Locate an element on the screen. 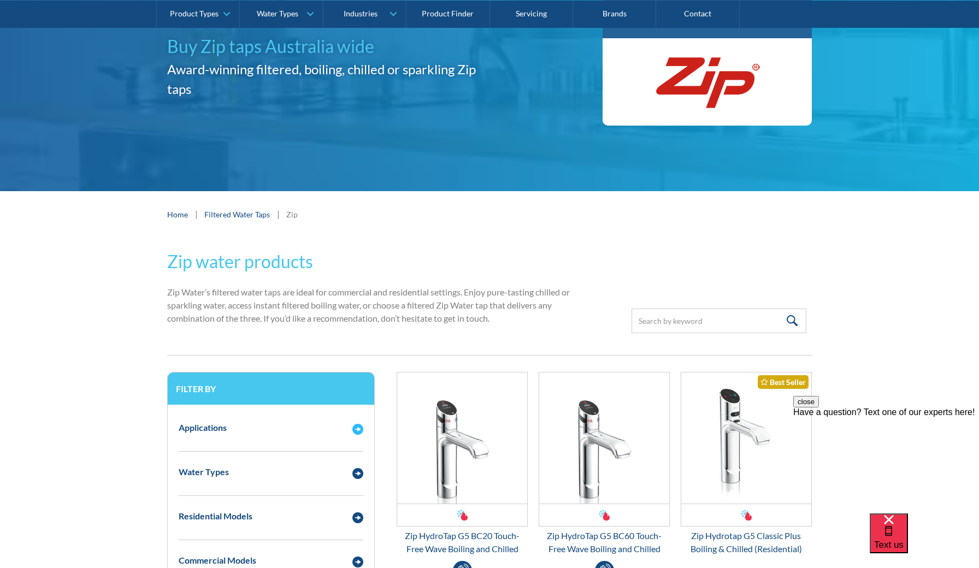 This screenshot has height=568, width=979. h2: Zip water products is located at coordinates (382, 262).